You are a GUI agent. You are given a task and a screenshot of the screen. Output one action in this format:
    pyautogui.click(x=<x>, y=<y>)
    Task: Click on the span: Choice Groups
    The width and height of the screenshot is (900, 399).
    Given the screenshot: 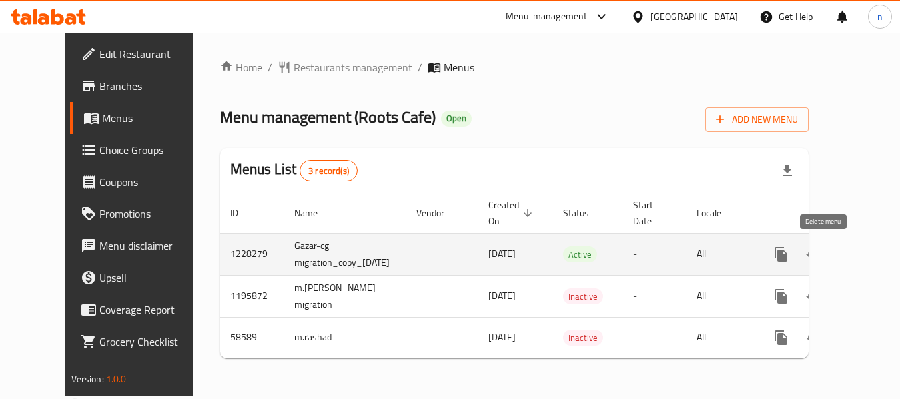 What is the action you would take?
    pyautogui.click(x=152, y=150)
    